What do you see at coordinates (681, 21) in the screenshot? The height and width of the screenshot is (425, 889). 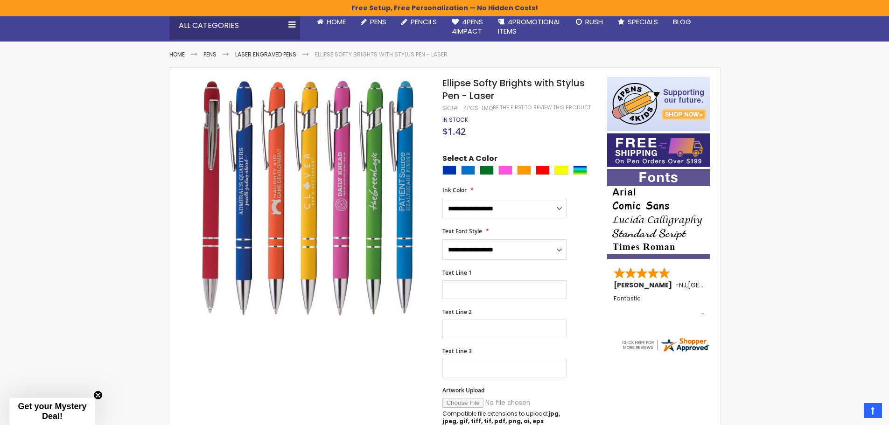 I see `span: Blog` at bounding box center [681, 21].